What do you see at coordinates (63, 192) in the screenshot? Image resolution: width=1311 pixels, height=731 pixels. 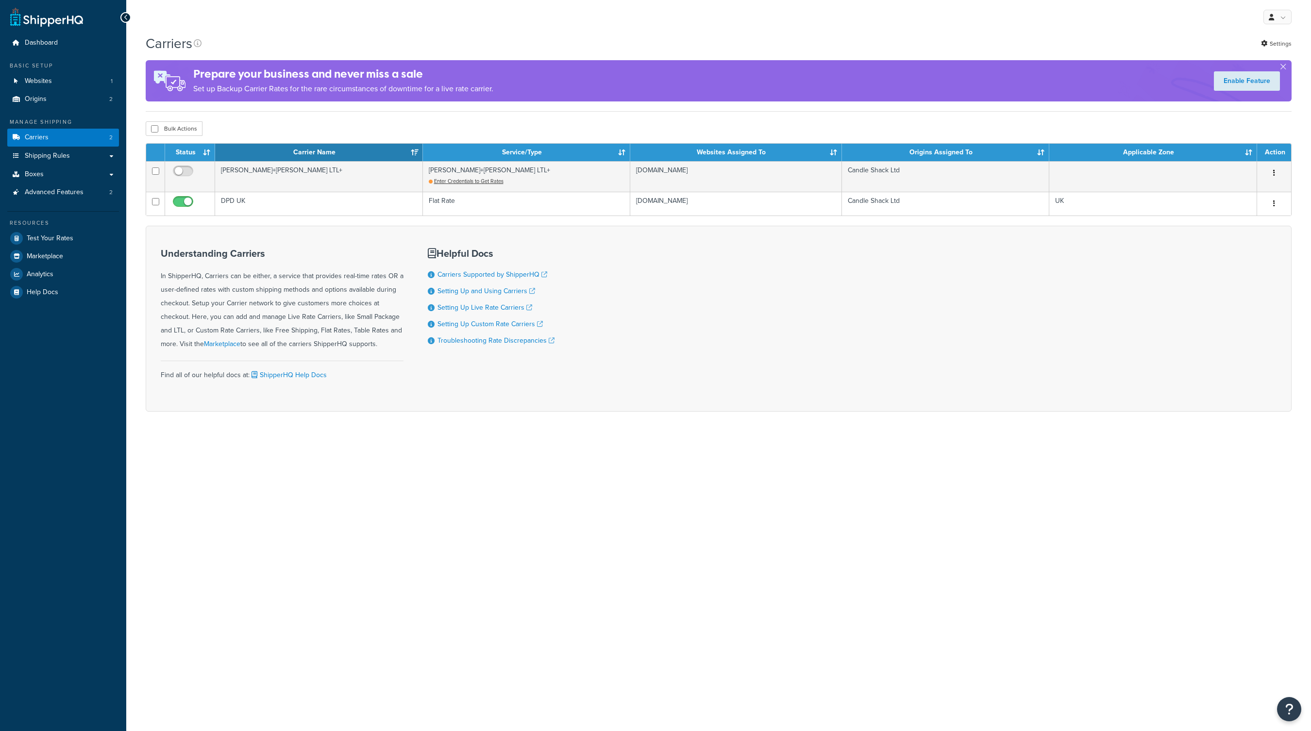 I see `li: Advanced Features` at bounding box center [63, 192].